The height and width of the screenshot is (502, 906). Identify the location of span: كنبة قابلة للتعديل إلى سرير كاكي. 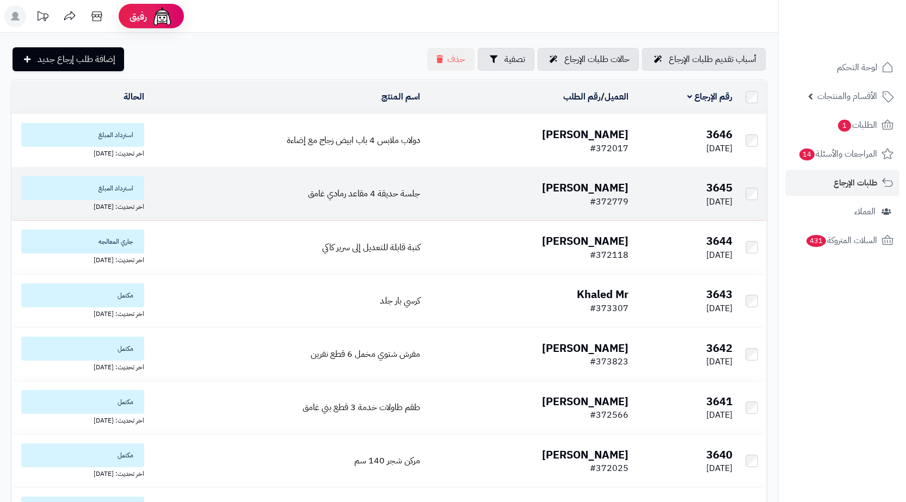
(371, 248).